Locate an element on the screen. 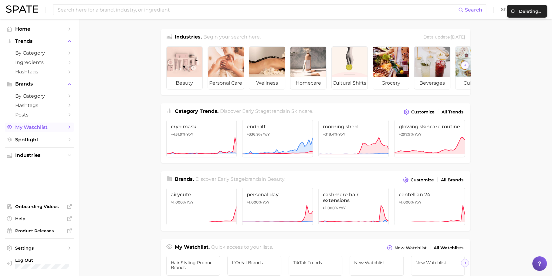 The image size is (552, 276). a: beauty is located at coordinates (184, 68).